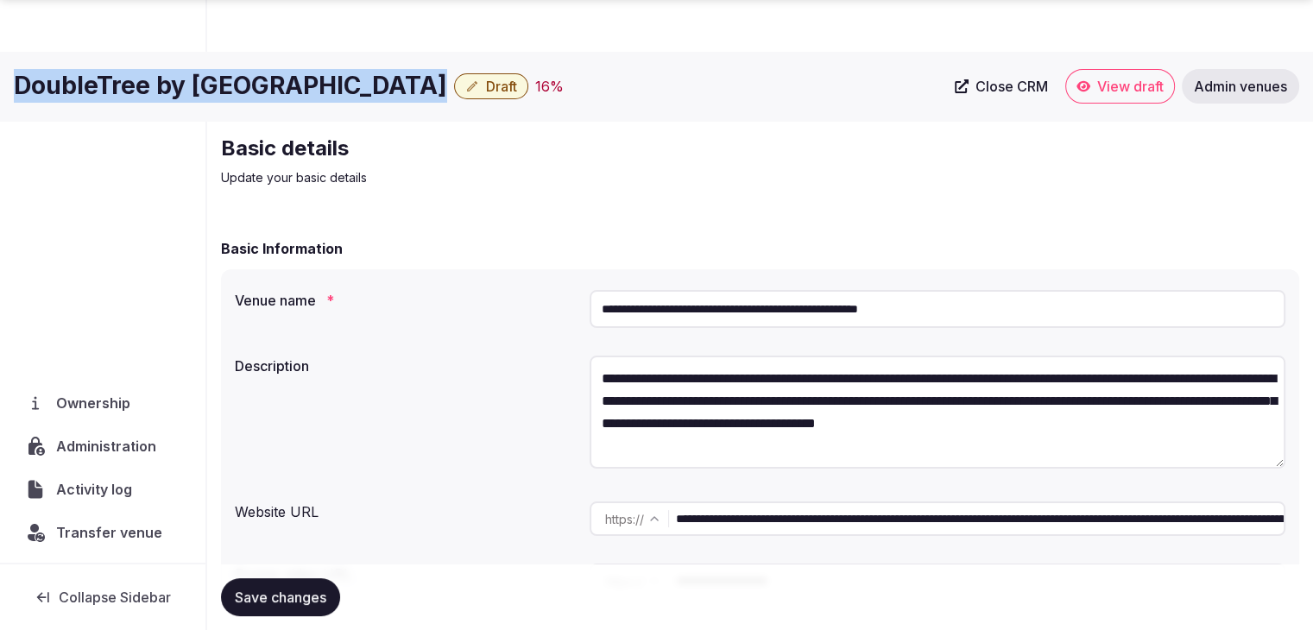  What do you see at coordinates (103, 403) in the screenshot?
I see `a: Ownership` at bounding box center [103, 403].